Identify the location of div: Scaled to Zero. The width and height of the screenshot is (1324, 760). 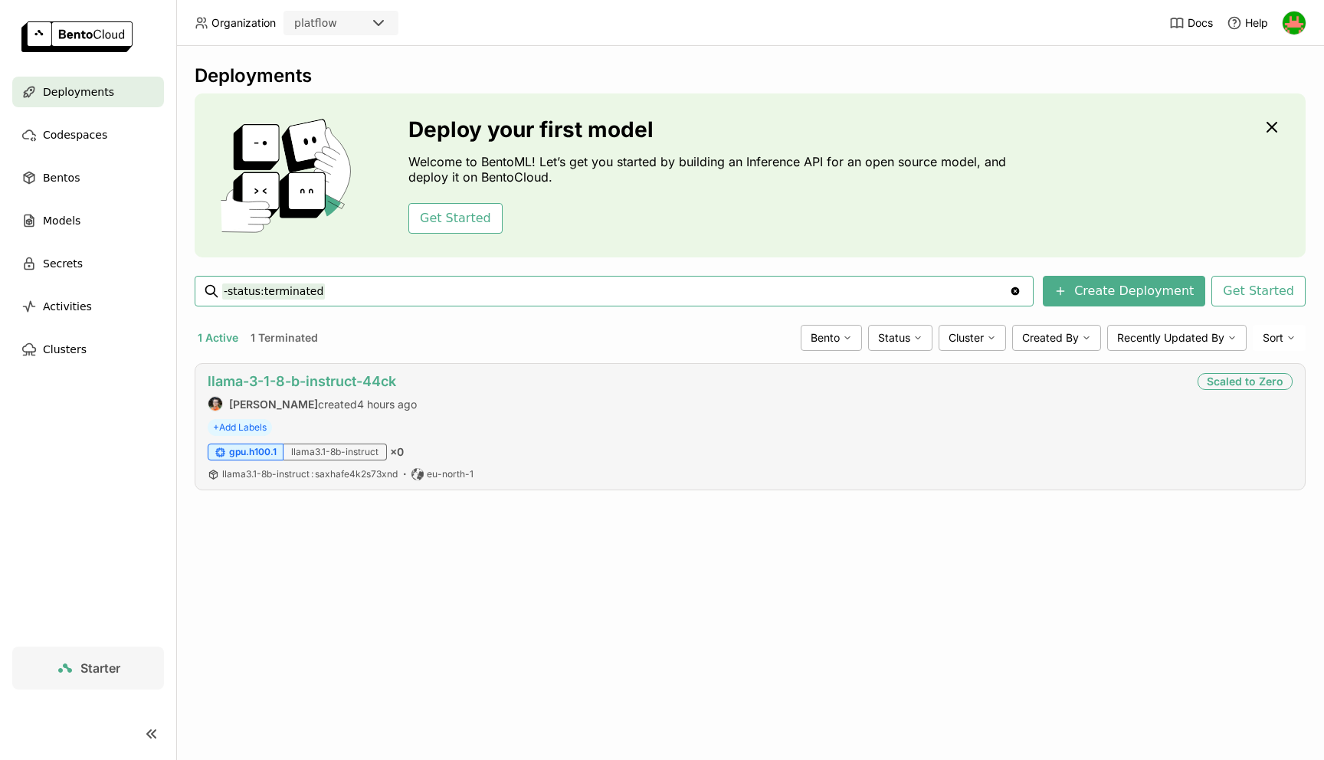
(1245, 382).